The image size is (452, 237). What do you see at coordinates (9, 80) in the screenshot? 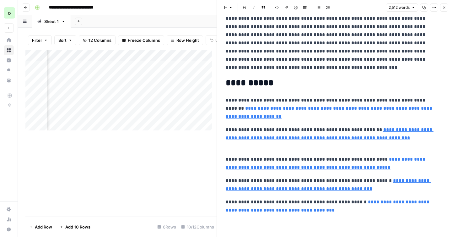
I see `a: Your Data` at bounding box center [9, 80].